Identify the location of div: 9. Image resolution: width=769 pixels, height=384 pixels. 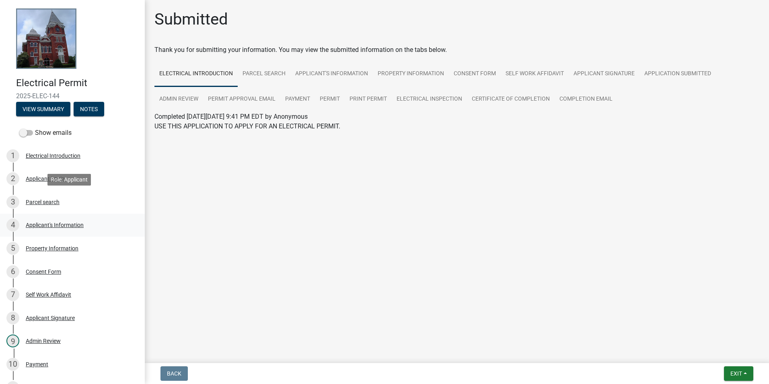
(13, 341).